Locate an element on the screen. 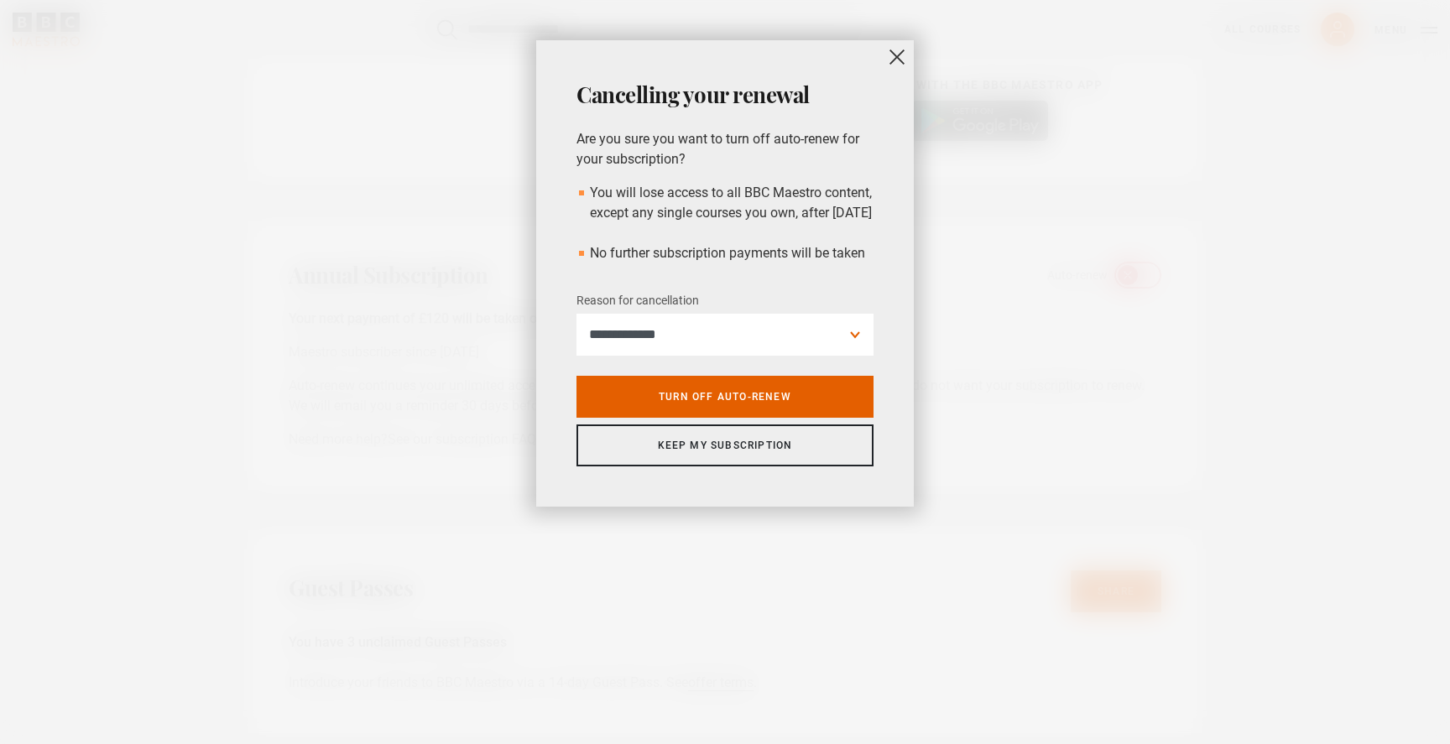 The image size is (1450, 744). label: Reason for cancellation is located at coordinates (638, 301).